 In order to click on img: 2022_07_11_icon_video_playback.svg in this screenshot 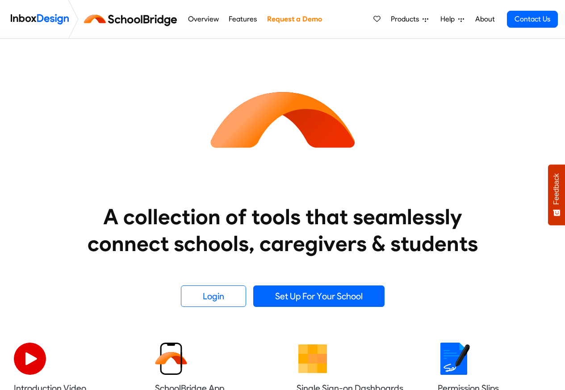, I will do `click(30, 358)`.